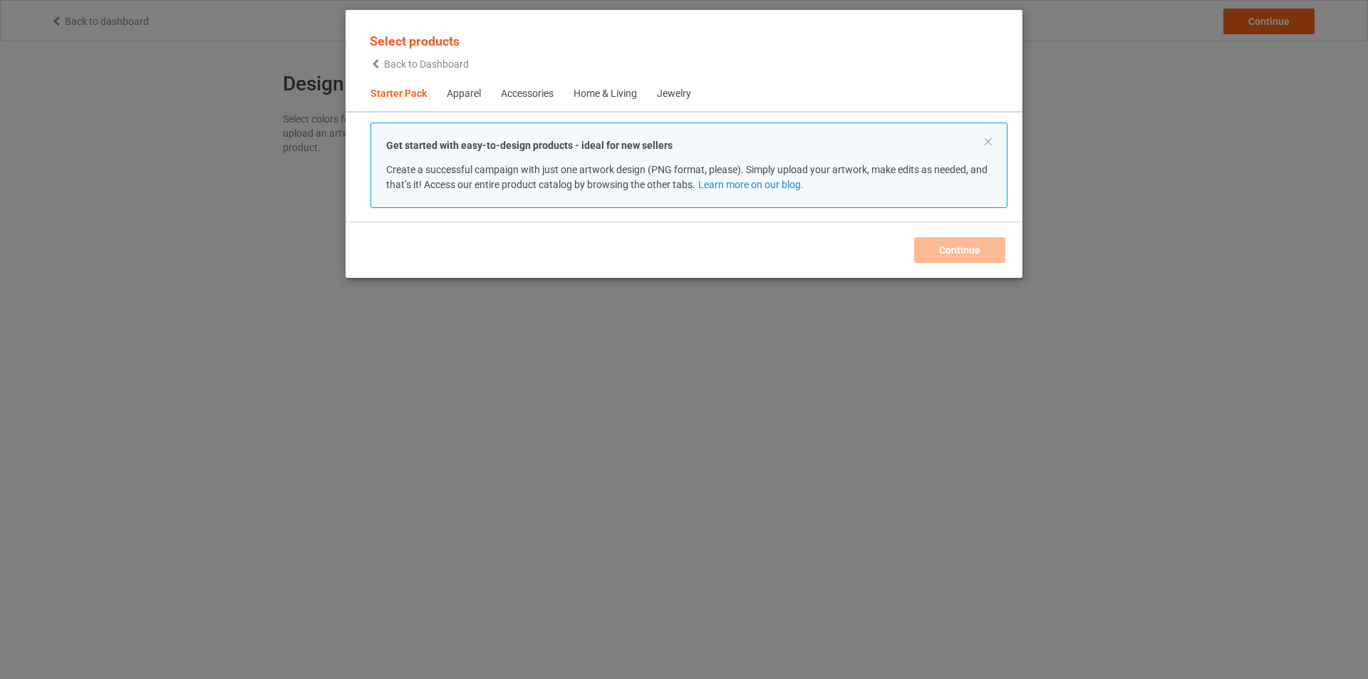 This screenshot has height=679, width=1368. What do you see at coordinates (674, 94) in the screenshot?
I see `div: Jewelry` at bounding box center [674, 94].